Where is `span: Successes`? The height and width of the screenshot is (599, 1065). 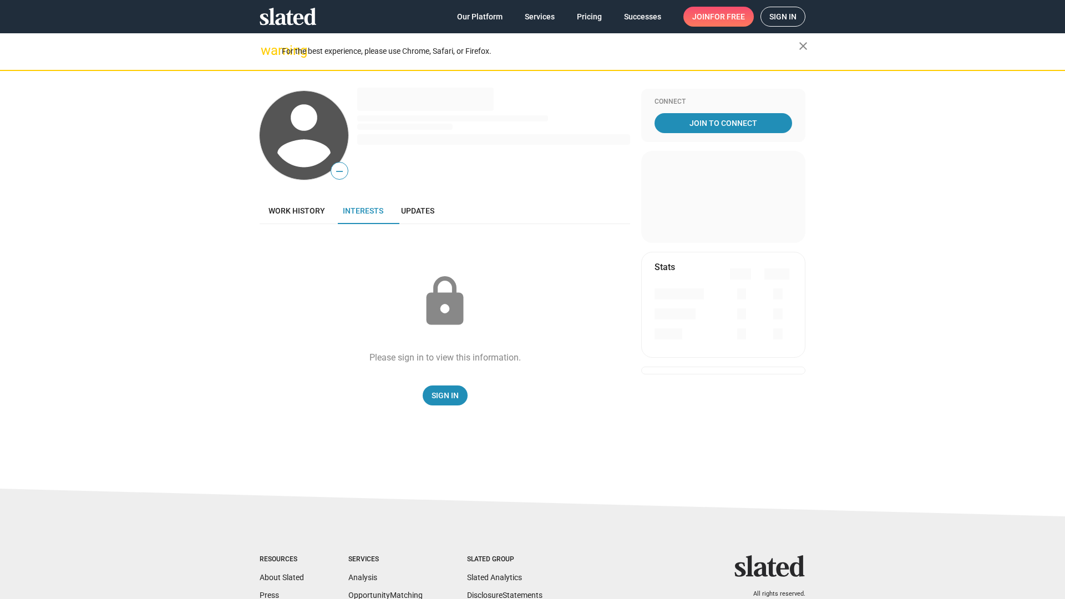 span: Successes is located at coordinates (643, 17).